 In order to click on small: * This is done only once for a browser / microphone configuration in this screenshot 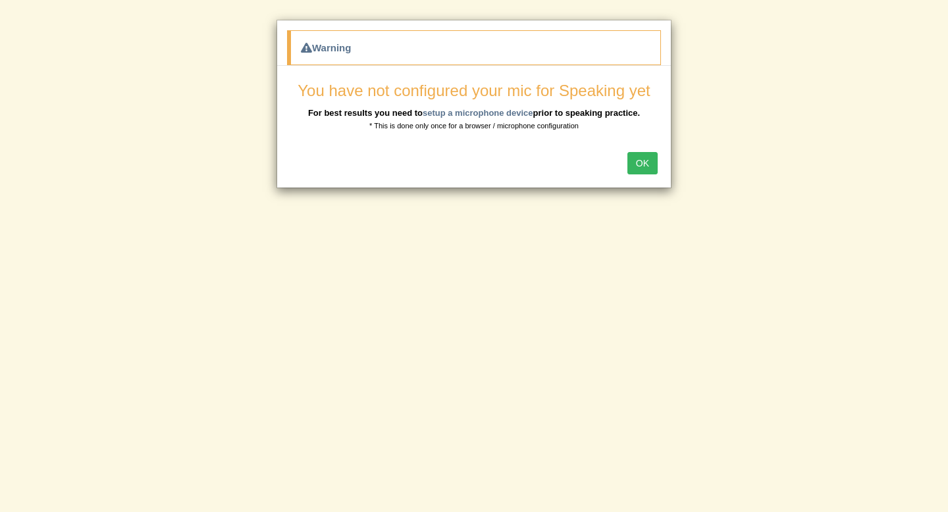, I will do `click(474, 126)`.